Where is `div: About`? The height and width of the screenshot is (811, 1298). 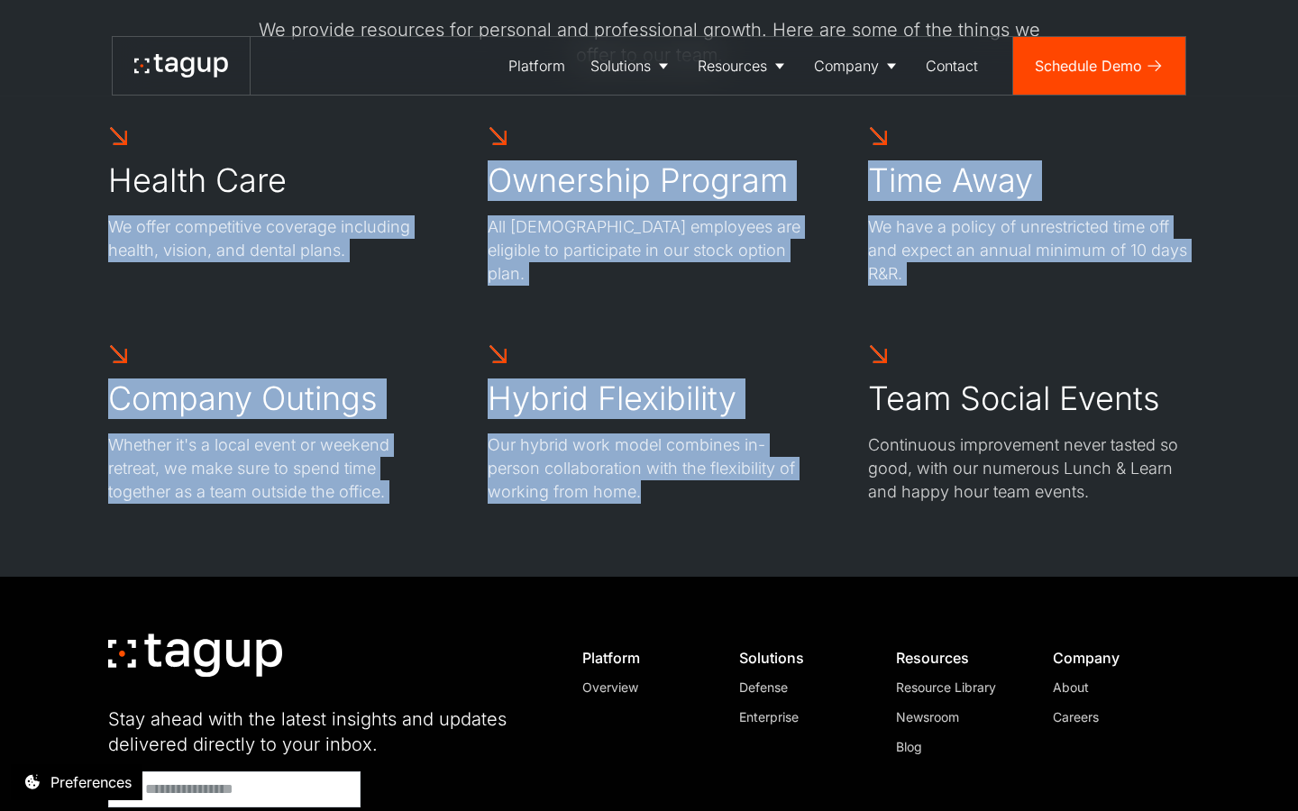 div: About is located at coordinates (1114, 687).